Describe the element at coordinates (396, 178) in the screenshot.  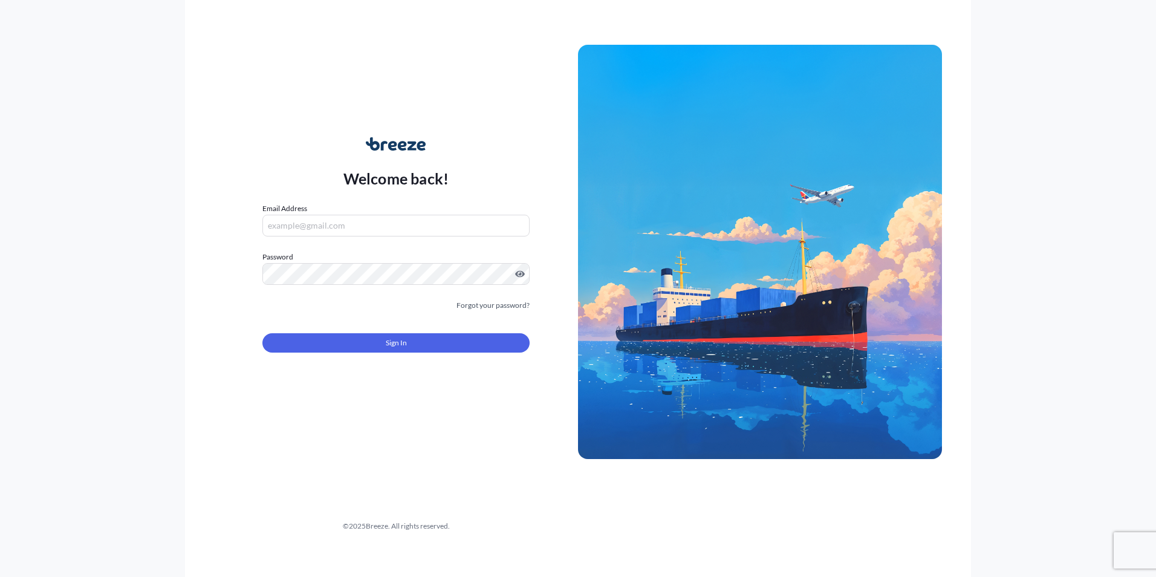
I see `p: Welcome back!` at that location.